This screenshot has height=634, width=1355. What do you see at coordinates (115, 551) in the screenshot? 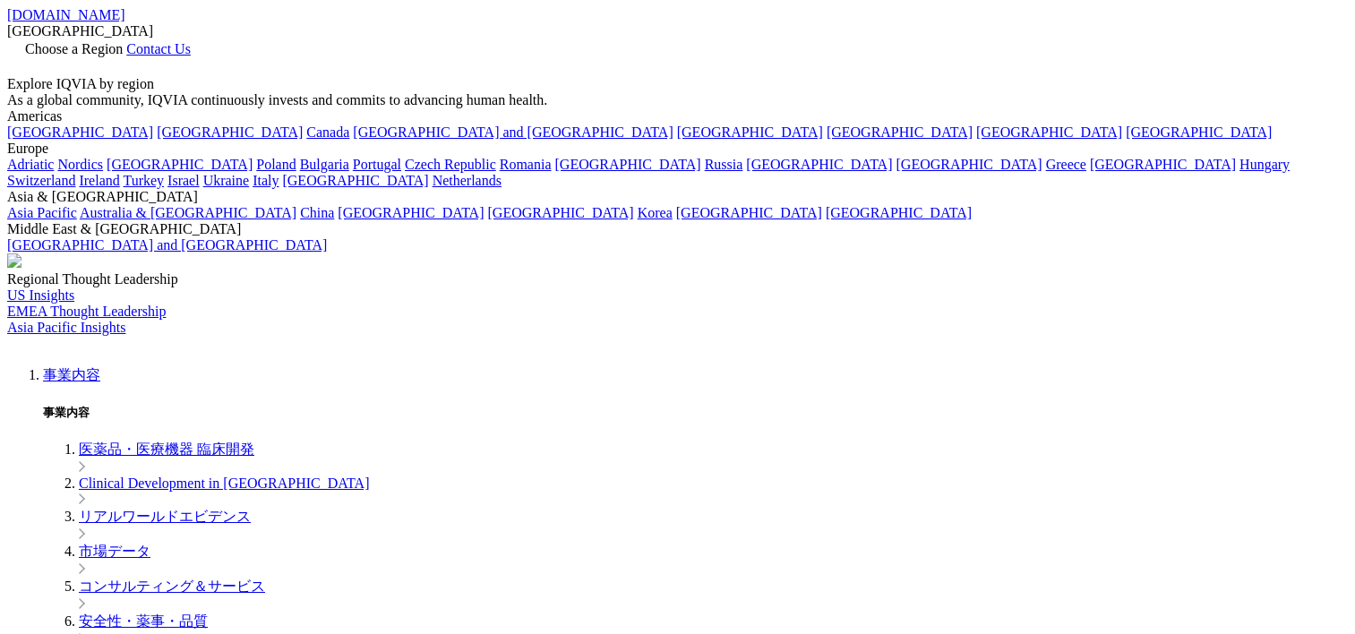
I see `a: 市場データ` at bounding box center [115, 551].